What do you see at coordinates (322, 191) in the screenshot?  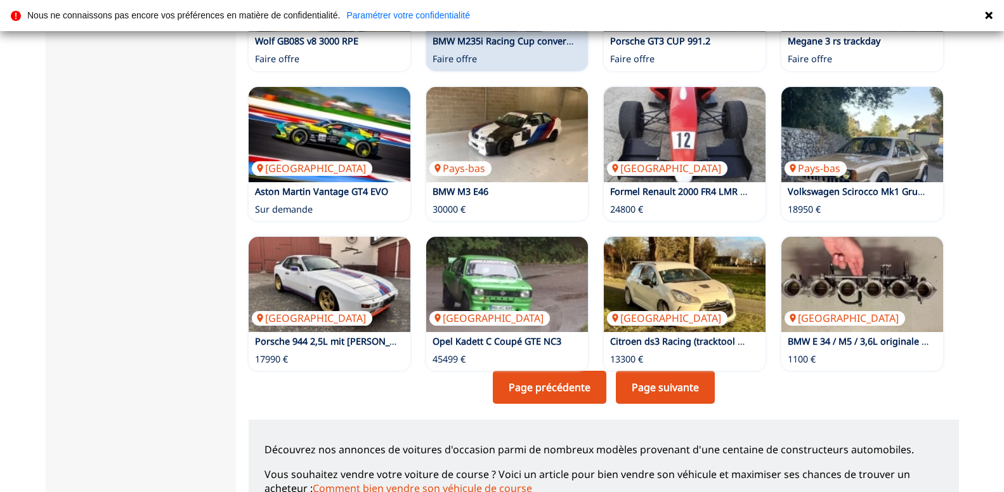 I see `a: Aston Martin Vantage GT4 EVO` at bounding box center [322, 191].